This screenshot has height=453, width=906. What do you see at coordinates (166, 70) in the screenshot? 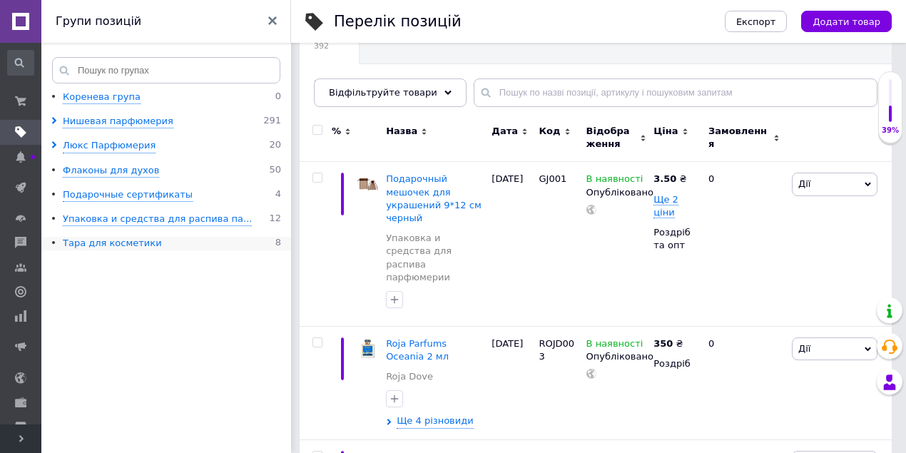
I see `input: Пошук по групах` at bounding box center [166, 70].